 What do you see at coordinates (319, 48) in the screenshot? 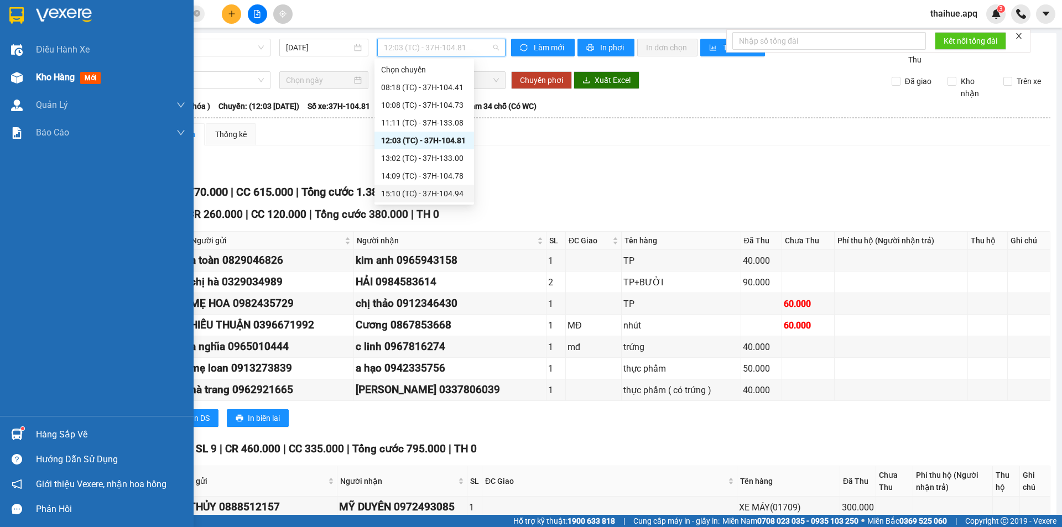
I see `input: 14/09/2025` at bounding box center [319, 48].